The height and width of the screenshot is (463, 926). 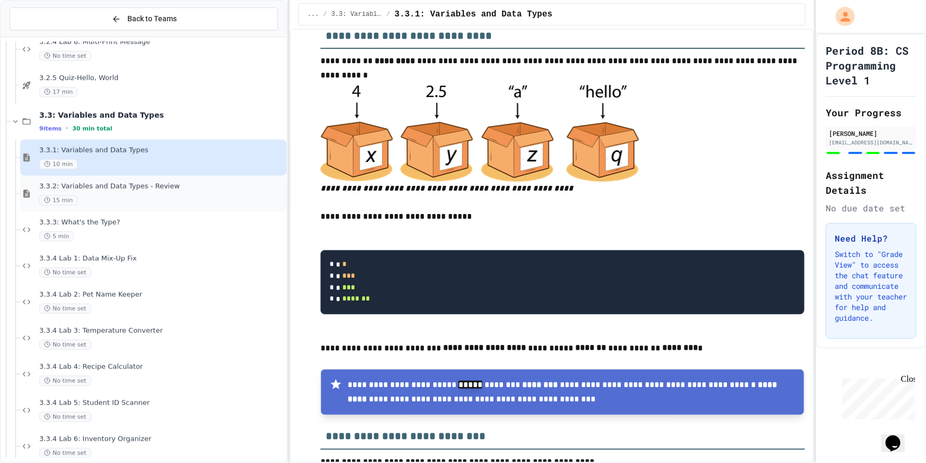 What do you see at coordinates (871, 65) in the screenshot?
I see `h1: Period 8B: CS Programming Level 1` at bounding box center [871, 65].